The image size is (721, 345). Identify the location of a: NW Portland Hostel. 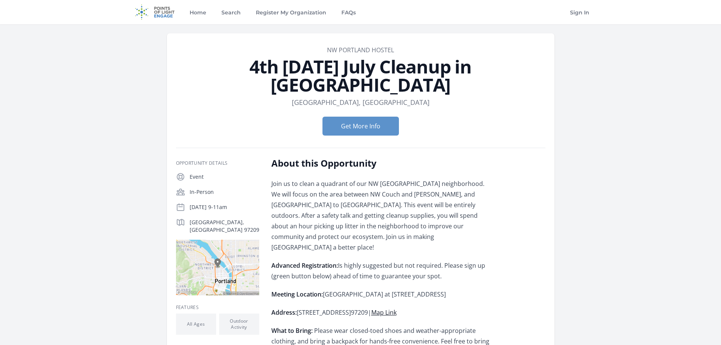
(360, 50).